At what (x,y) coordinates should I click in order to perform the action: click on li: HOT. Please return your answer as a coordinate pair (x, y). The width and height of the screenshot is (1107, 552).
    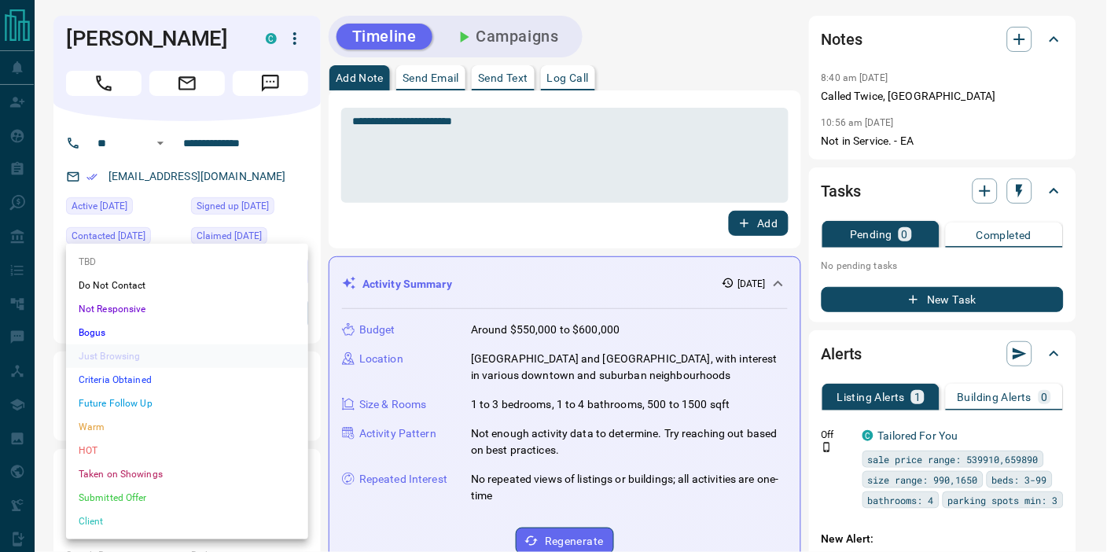
    Looking at the image, I should click on (187, 450).